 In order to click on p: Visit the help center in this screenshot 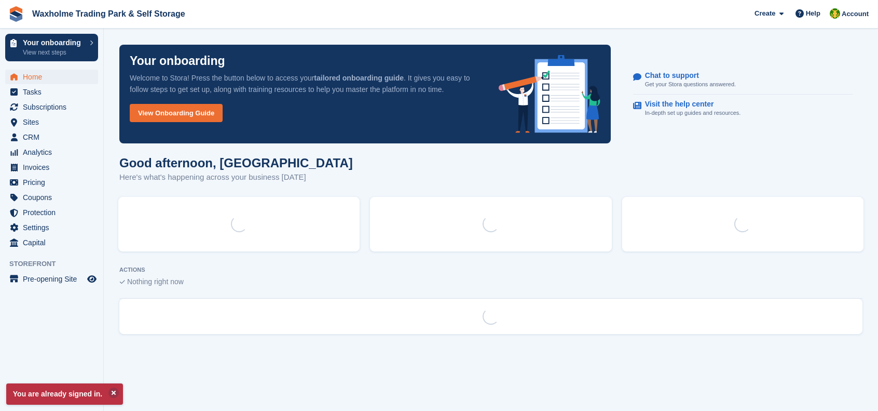, I will do `click(689, 104)`.